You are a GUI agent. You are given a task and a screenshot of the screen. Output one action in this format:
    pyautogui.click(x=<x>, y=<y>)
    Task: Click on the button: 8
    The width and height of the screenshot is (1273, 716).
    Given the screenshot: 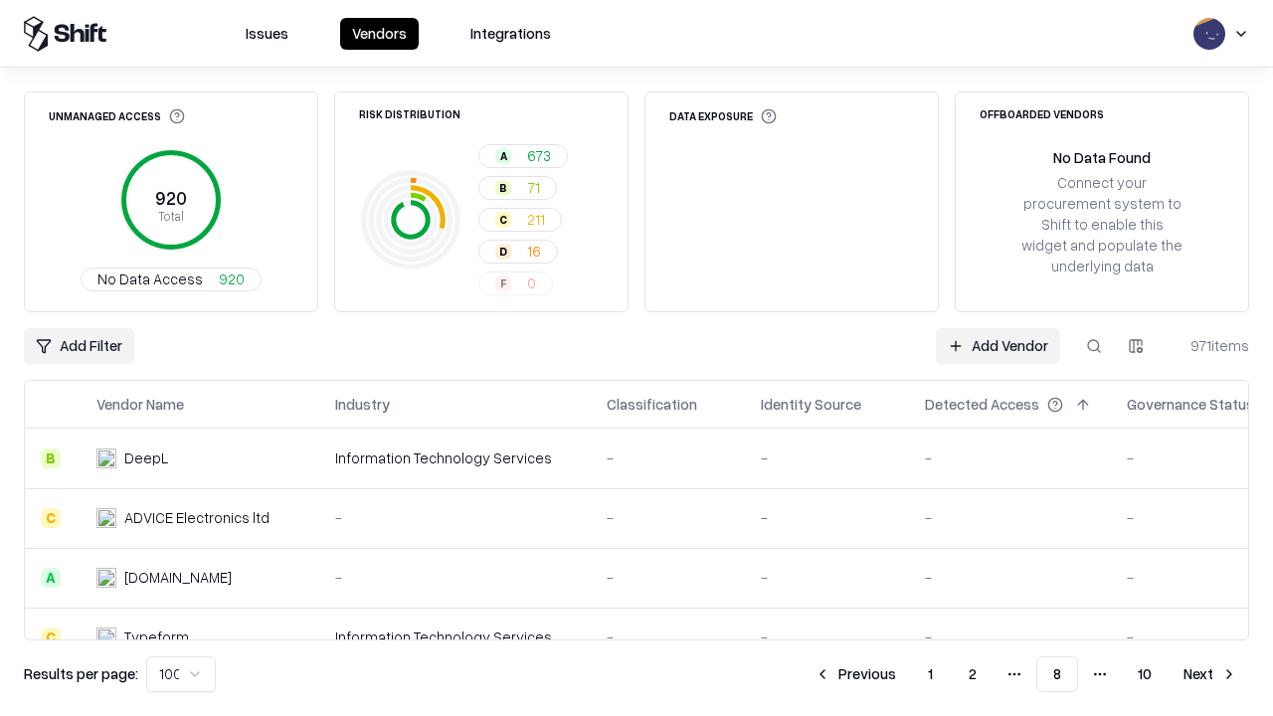 What is the action you would take?
    pyautogui.click(x=1057, y=674)
    